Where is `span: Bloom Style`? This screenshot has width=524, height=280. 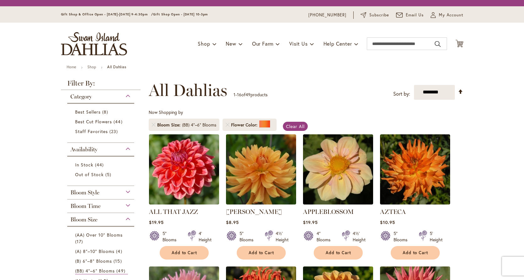 span: Bloom Style is located at coordinates (85, 192).